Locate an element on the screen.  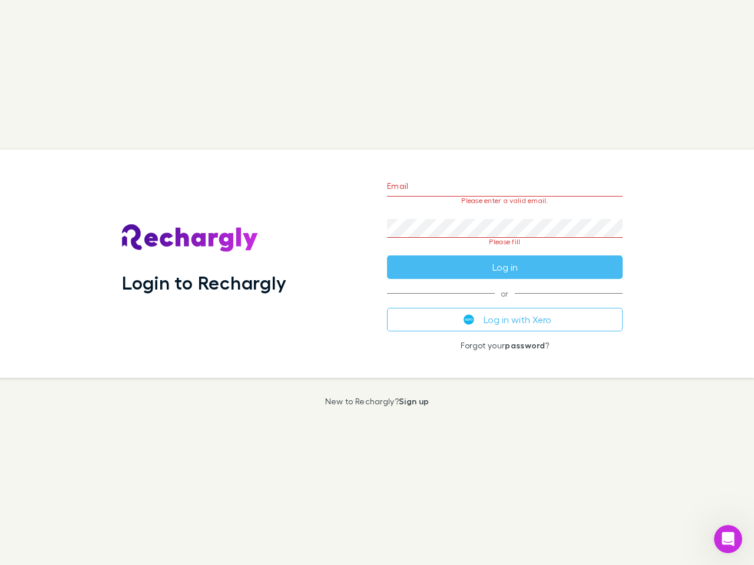
p: Please enter a valid email. is located at coordinates (505, 201).